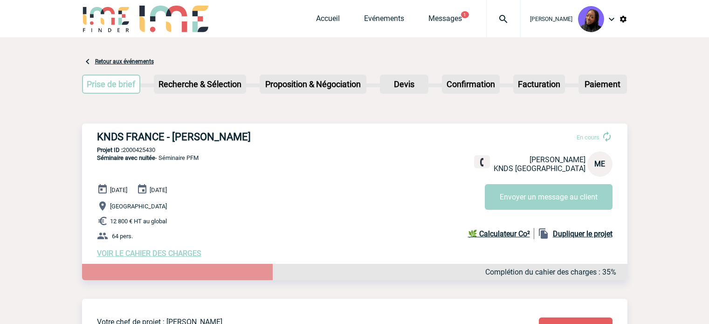  What do you see at coordinates (106, 19) in the screenshot?
I see `img: IME-Finder` at bounding box center [106, 19].